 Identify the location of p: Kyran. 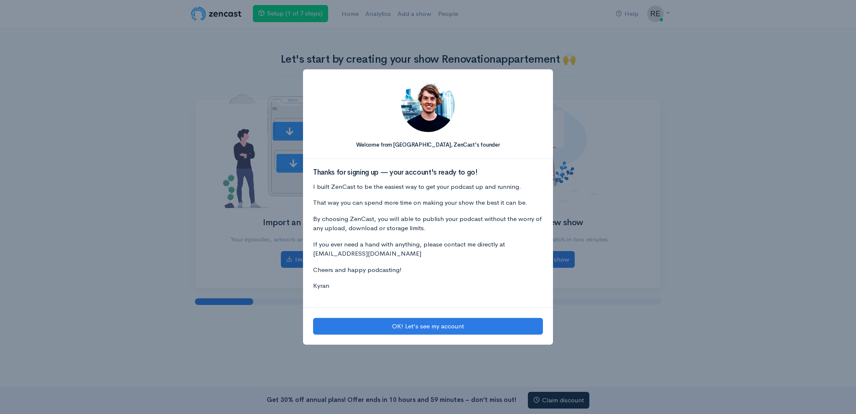
(428, 286).